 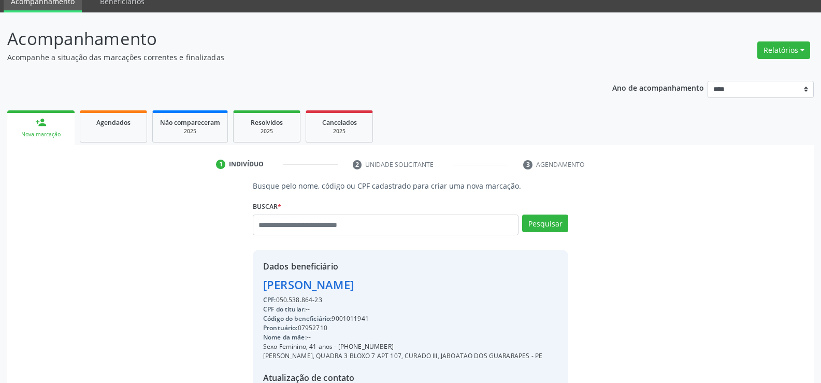 What do you see at coordinates (403, 266) in the screenshot?
I see `div: Dados beneficiário` at bounding box center [403, 266].